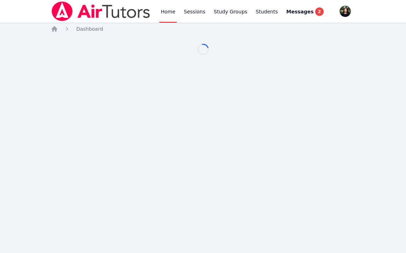 The image size is (406, 253). What do you see at coordinates (203, 29) in the screenshot?
I see `nav: Breadcrumb` at bounding box center [203, 29].